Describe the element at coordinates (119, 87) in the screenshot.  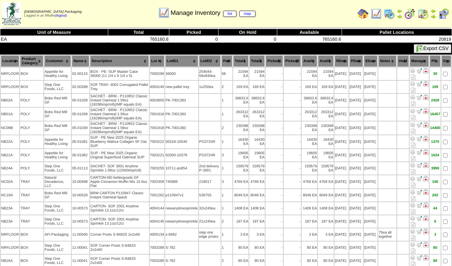
I see `td: SOF TRAY- 4002 Corrugated Pallet Tray` at that location.